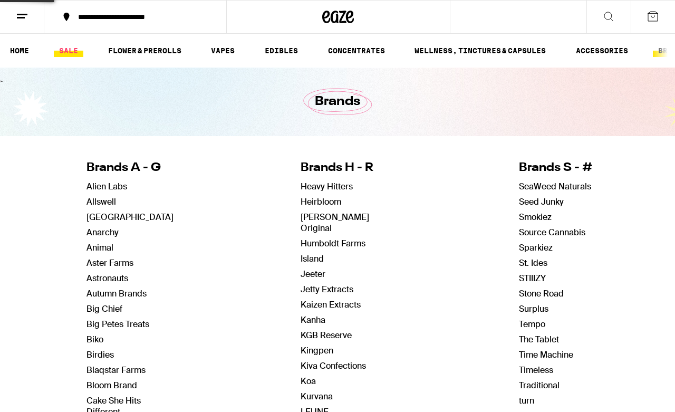 Image resolution: width=675 pixels, height=412 pixels. I want to click on a: Aster Farms, so click(110, 262).